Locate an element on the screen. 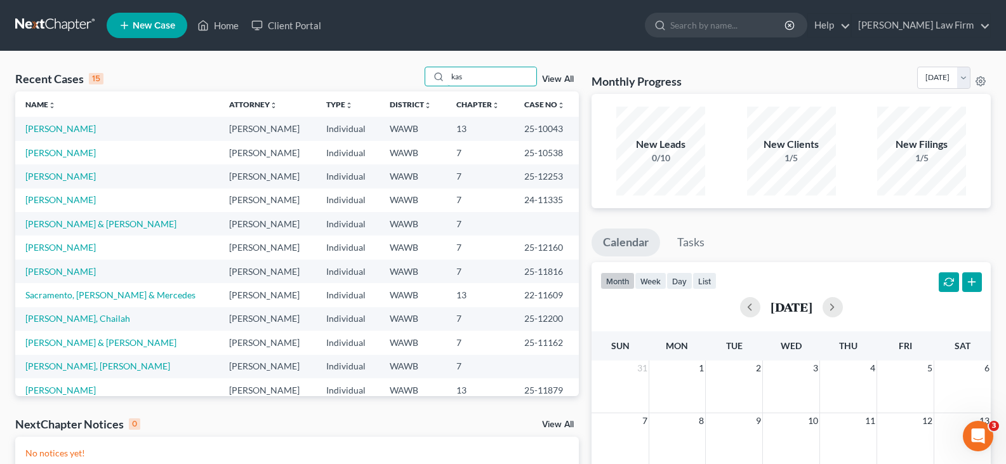  span: 1 is located at coordinates (701, 368).